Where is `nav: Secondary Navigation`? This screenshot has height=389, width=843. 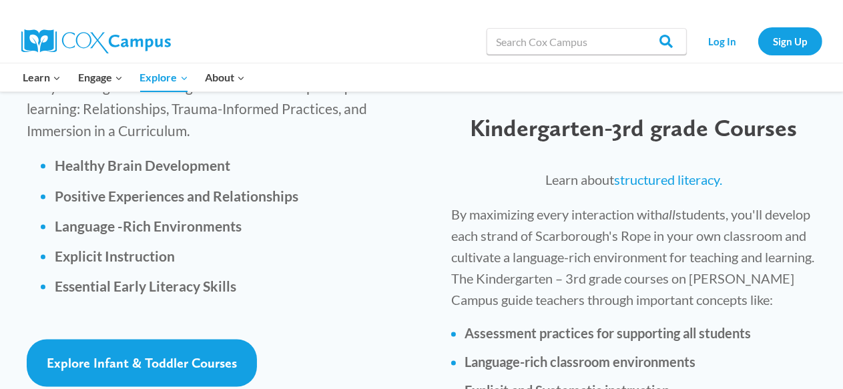
nav: Secondary Navigation is located at coordinates (757, 41).